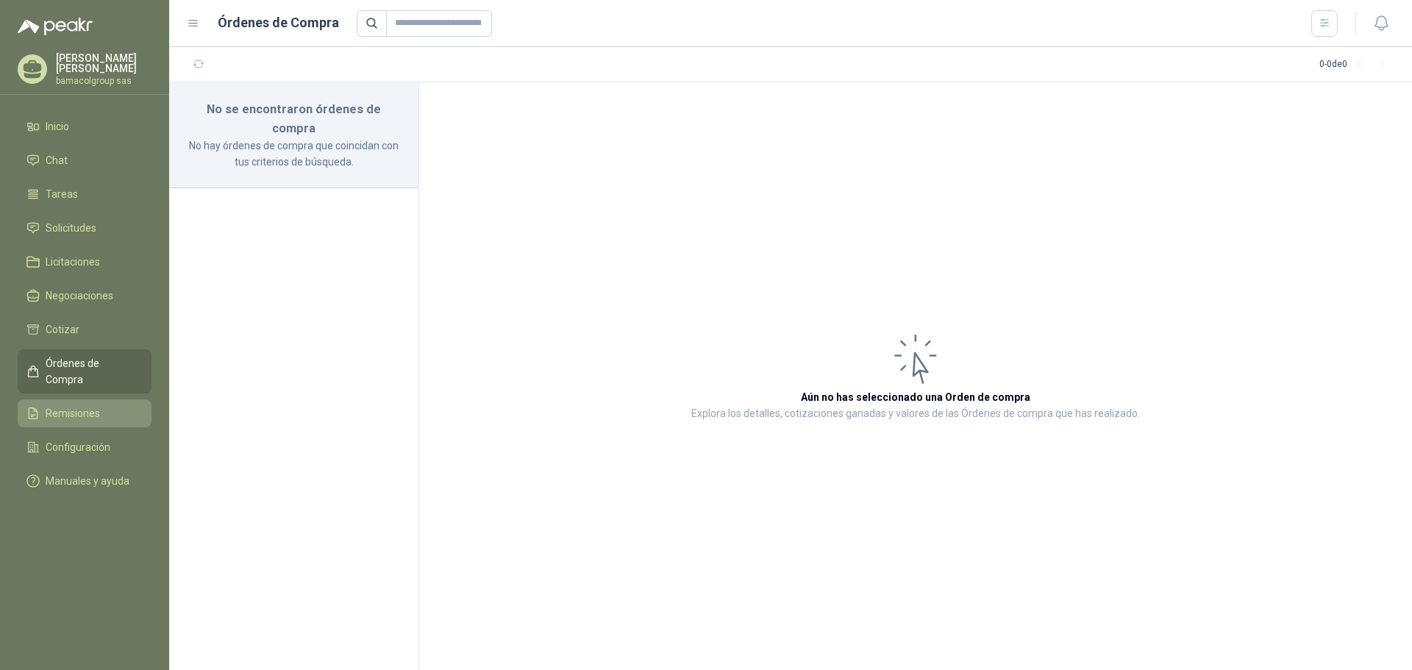 The image size is (1412, 670). Describe the element at coordinates (293, 154) in the screenshot. I see `p: No hay órdenes de compra que coincidan con tus criterios de búsqueda.` at that location.